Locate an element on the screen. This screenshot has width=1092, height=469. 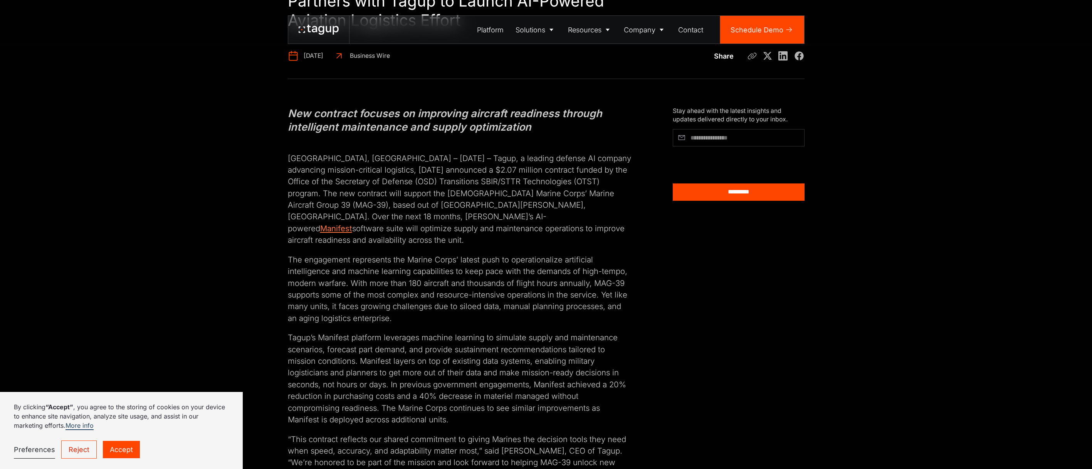
p: By clicking , you agree to the storing of cookies on your device to enhance site navigation, anal... is located at coordinates (121, 416).